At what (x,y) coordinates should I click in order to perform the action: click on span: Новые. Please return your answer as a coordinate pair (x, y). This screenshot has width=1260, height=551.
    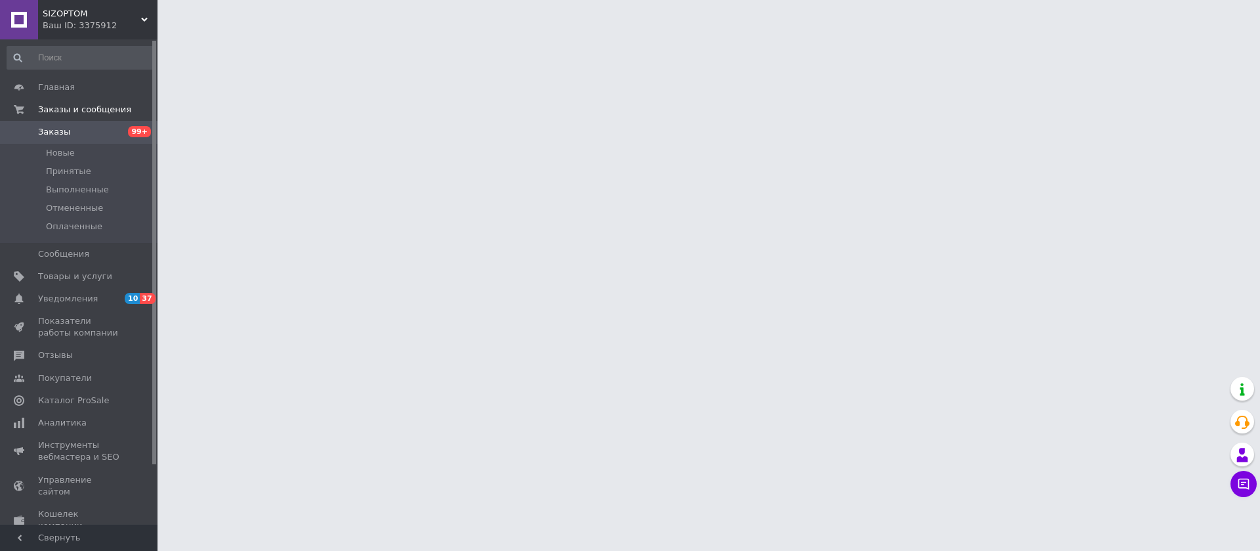
    Looking at the image, I should click on (60, 153).